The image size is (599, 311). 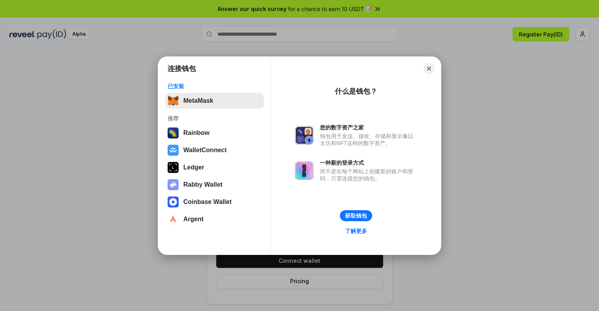 What do you see at coordinates (214, 101) in the screenshot?
I see `button: MetaMask` at bounding box center [214, 101].